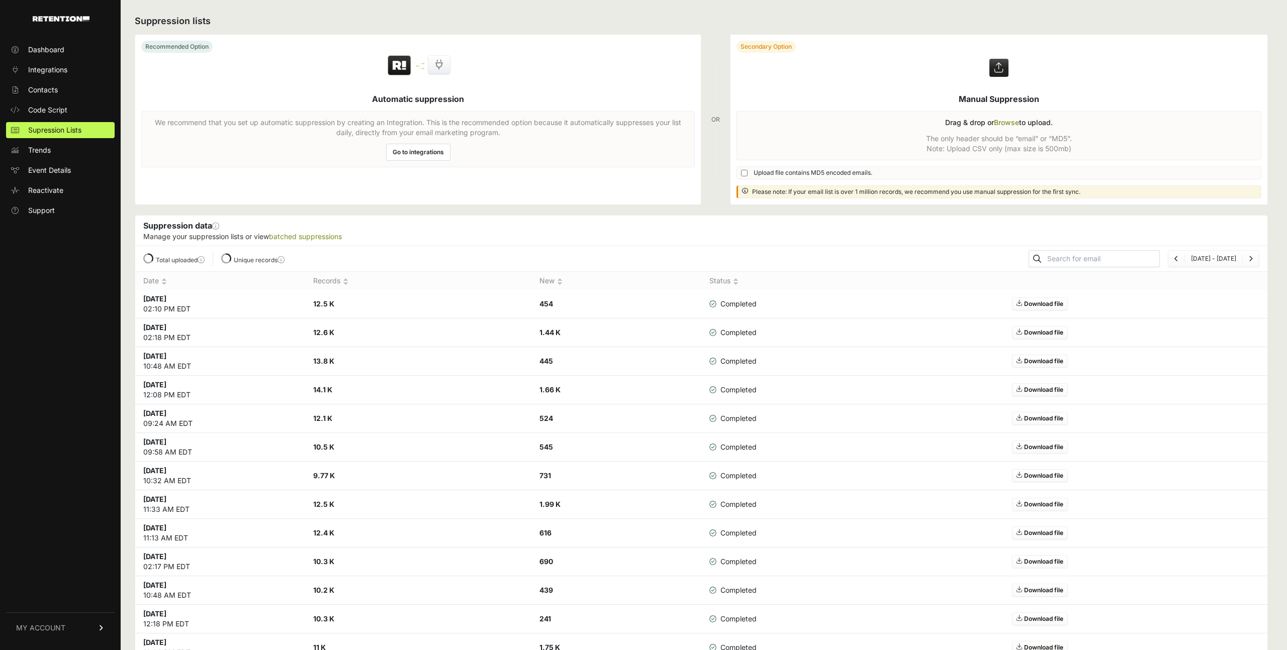  I want to click on td: 12:18 PM EDT, so click(220, 619).